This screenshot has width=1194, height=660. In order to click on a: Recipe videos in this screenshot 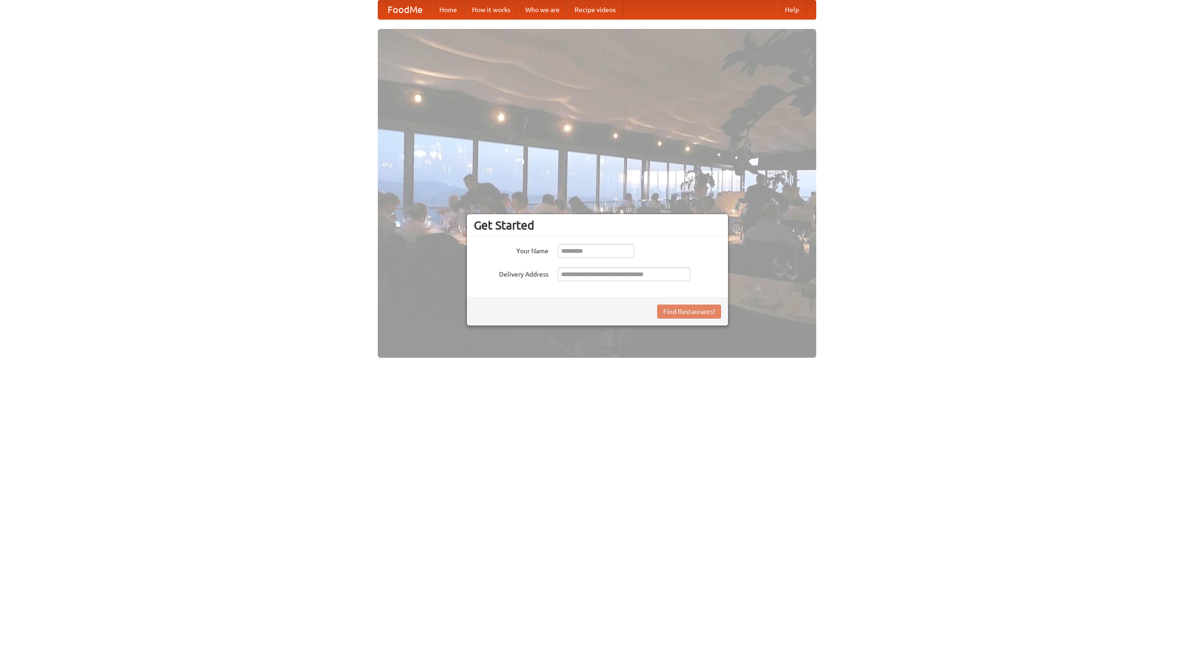, I will do `click(595, 10)`.